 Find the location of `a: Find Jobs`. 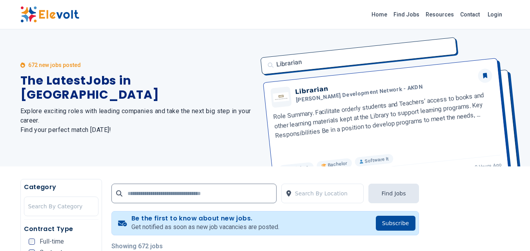

a: Find Jobs is located at coordinates (406, 15).